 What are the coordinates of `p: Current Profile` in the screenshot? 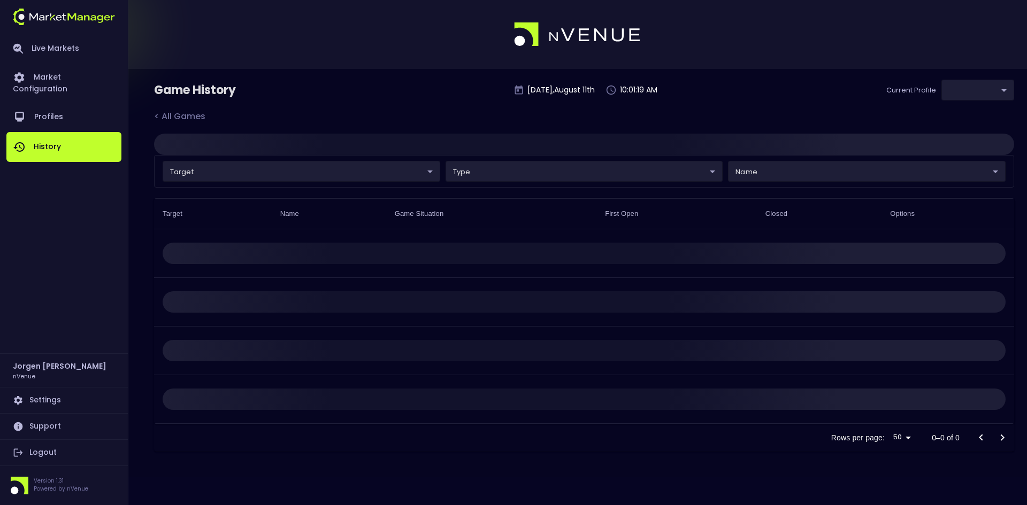 It's located at (911, 90).